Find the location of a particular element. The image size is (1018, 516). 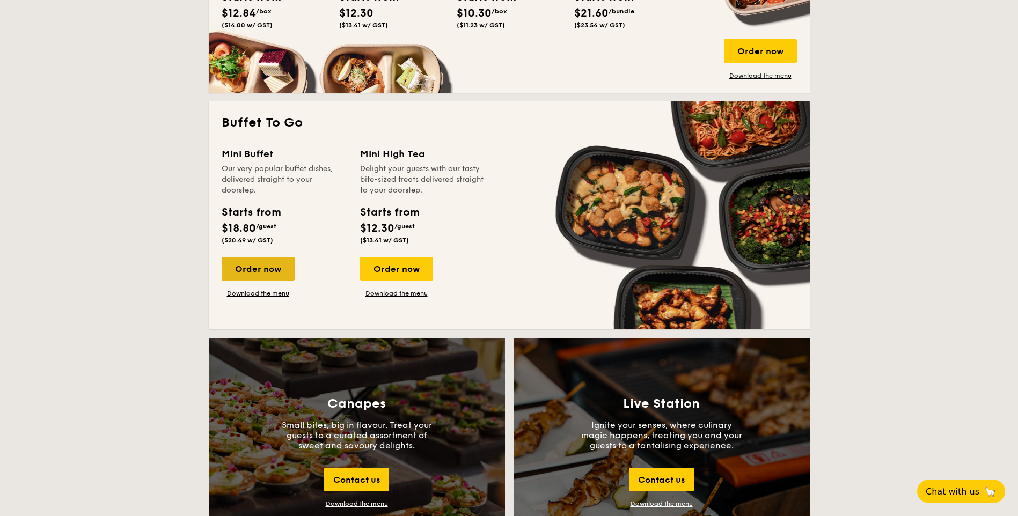

span: $21.60 is located at coordinates (591, 13).